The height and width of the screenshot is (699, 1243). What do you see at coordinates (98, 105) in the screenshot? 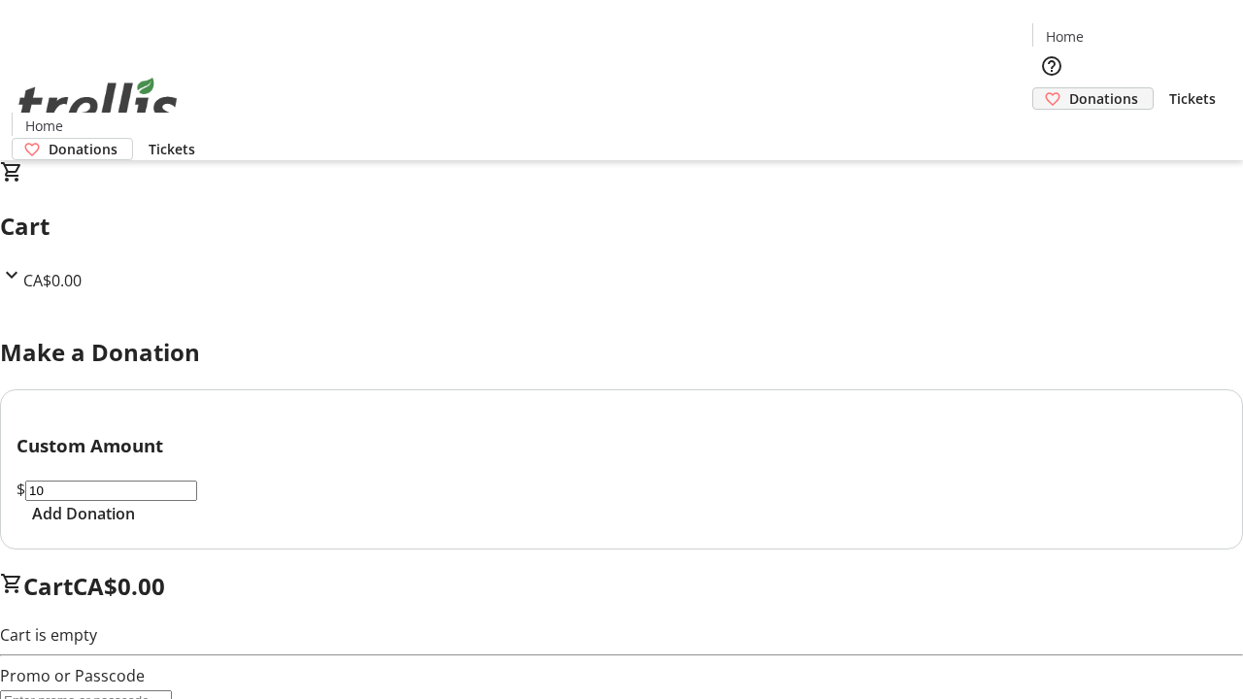
I see `img: Orient E2E Organization xL2k3T5cPu's Logo` at bounding box center [98, 105].